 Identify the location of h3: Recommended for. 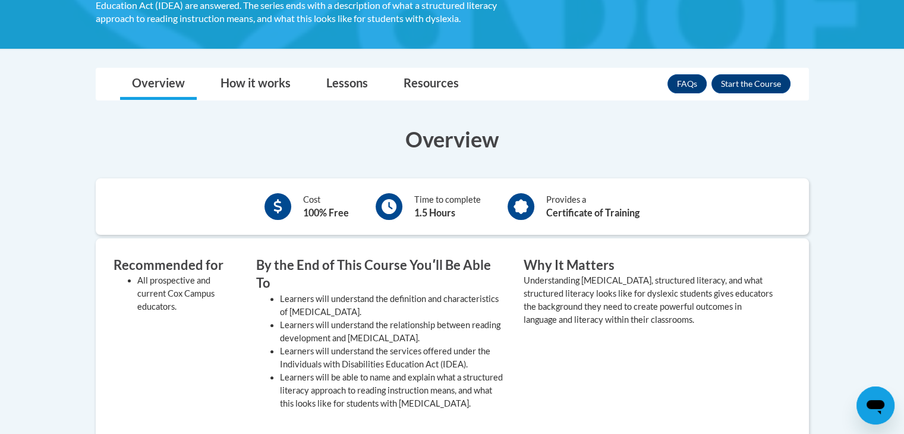
(176, 265).